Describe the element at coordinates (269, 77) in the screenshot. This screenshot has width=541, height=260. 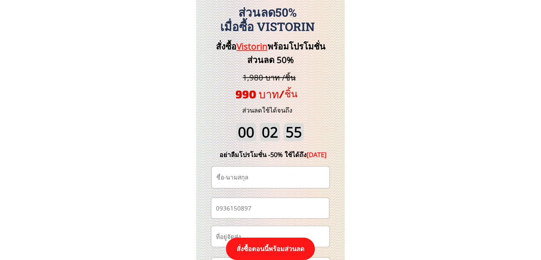
I see `span: 1,980 บาท /ชิ้น` at that location.